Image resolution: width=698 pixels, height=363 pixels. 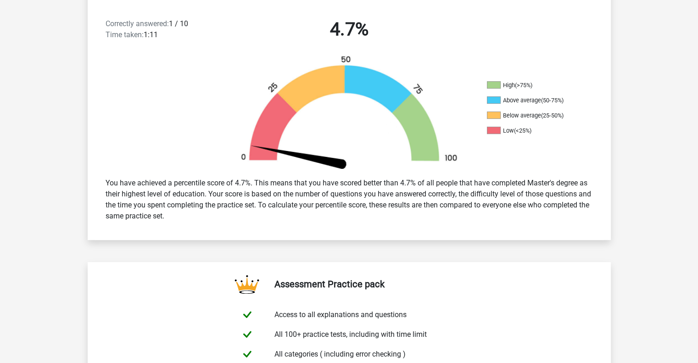 I want to click on h2: 4.7%, so click(x=349, y=29).